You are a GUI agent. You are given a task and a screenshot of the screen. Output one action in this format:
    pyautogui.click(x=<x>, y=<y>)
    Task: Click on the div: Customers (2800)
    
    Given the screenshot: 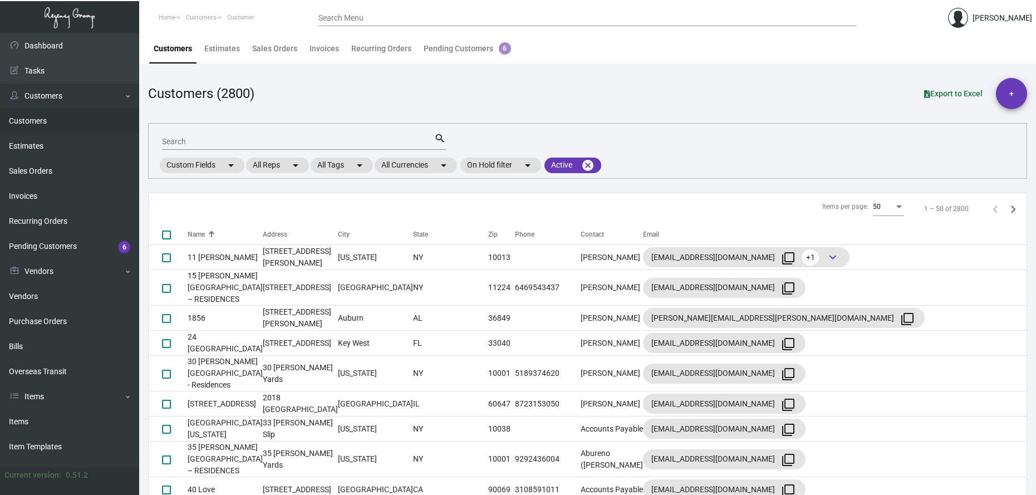 What is the action you would take?
    pyautogui.click(x=201, y=94)
    